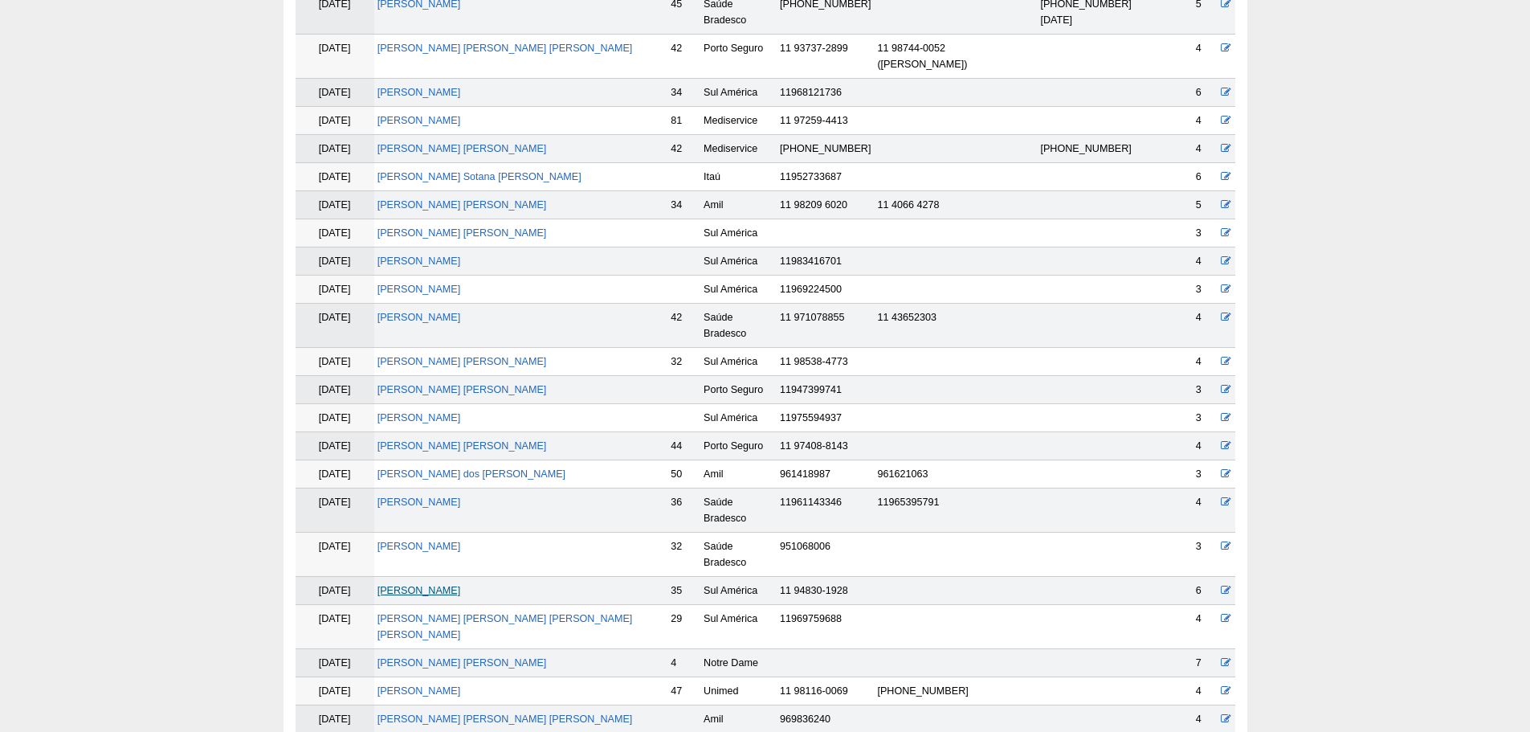  What do you see at coordinates (825, 325) in the screenshot?
I see `td: 11 971078855` at bounding box center [825, 325].